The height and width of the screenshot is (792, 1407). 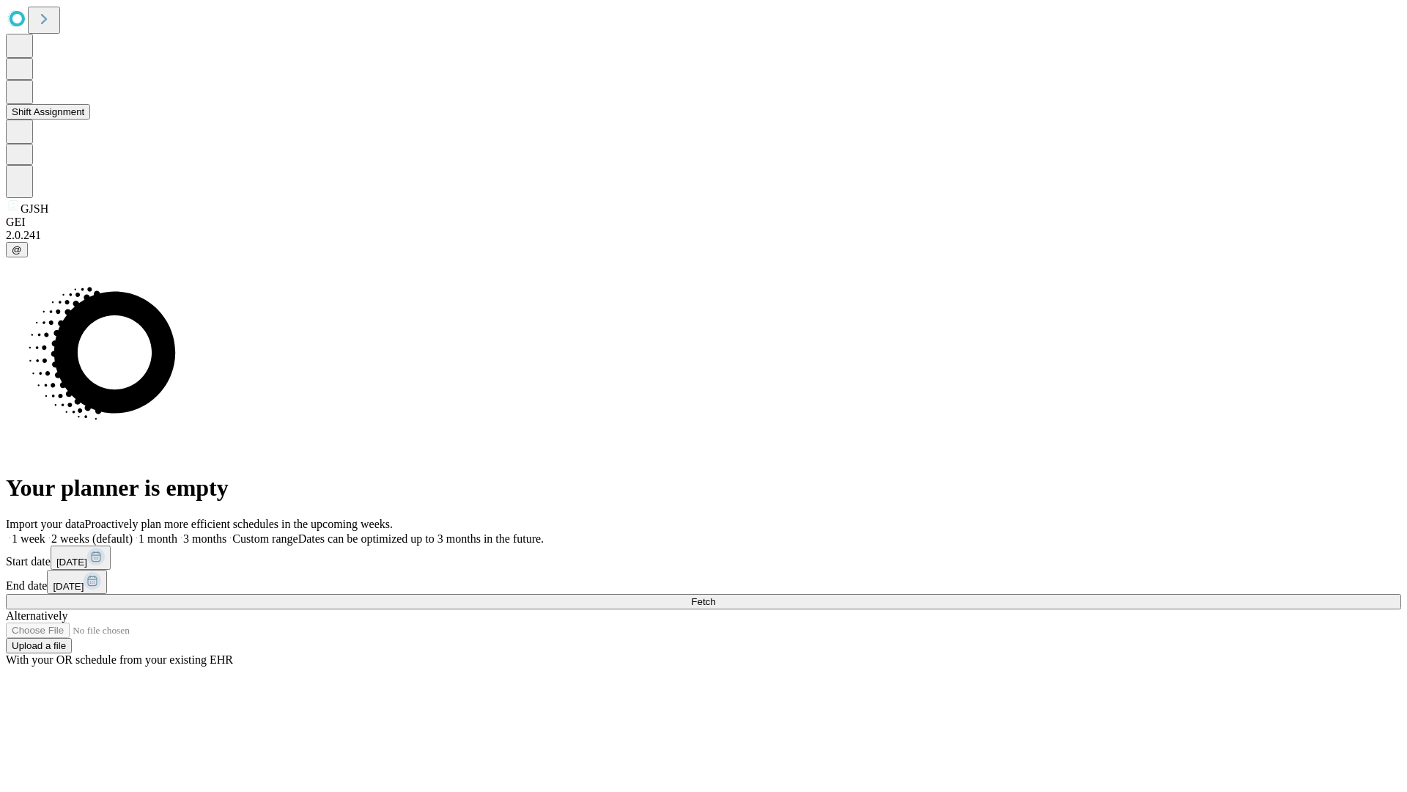 What do you see at coordinates (39, 645) in the screenshot?
I see `button: Upload a file` at bounding box center [39, 645].